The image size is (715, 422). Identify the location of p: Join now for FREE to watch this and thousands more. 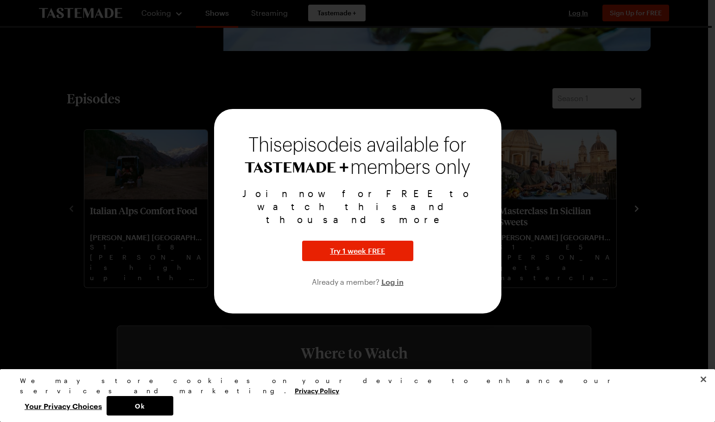
(358, 206).